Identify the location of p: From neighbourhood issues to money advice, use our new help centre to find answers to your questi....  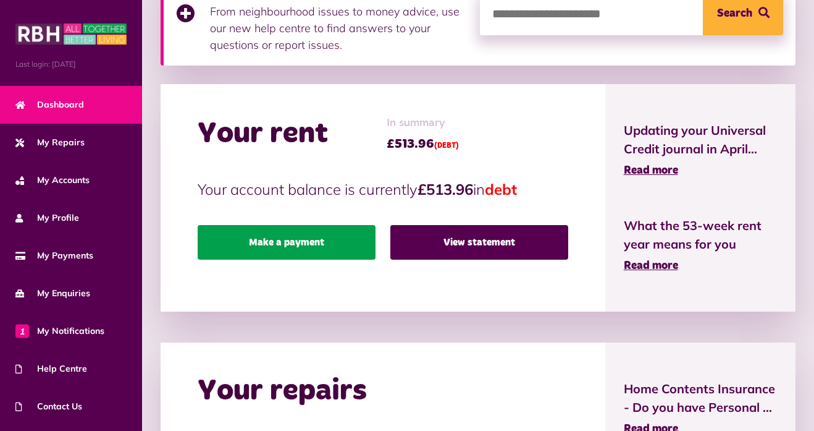
(339, 28).